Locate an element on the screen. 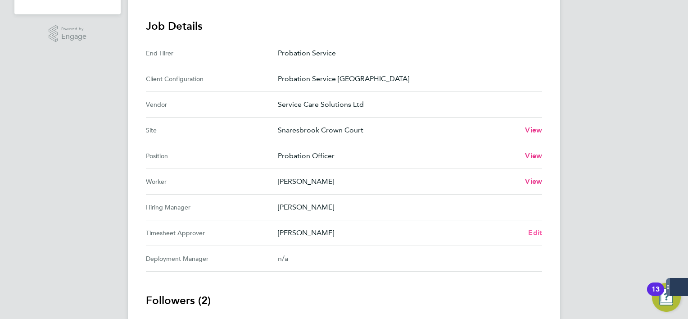 This screenshot has height=319, width=688. span: Powered by is located at coordinates (74, 29).